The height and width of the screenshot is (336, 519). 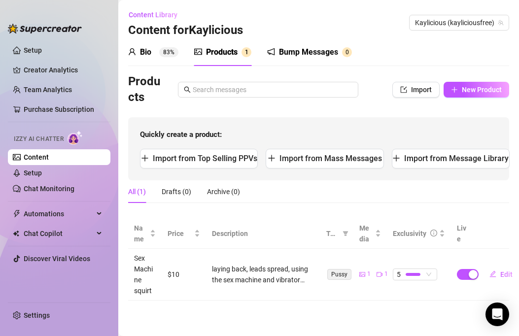 What do you see at coordinates (366, 234) in the screenshot?
I see `span: Media` at bounding box center [366, 234].